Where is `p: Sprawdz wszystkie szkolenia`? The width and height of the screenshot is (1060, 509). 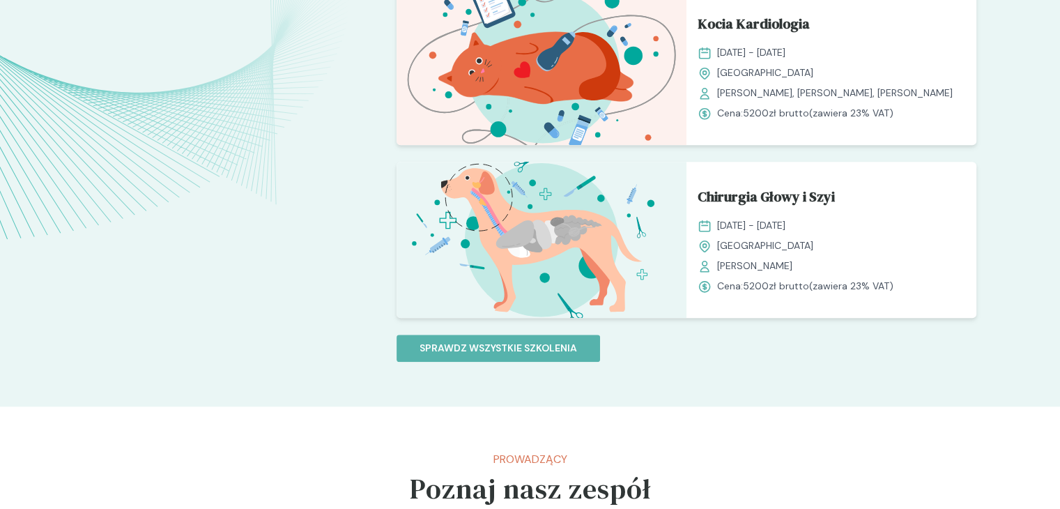 p: Sprawdz wszystkie szkolenia is located at coordinates (498, 348).